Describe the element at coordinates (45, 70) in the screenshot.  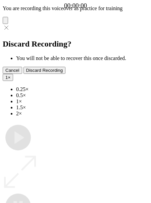
I see `button: Discard Recording` at that location.